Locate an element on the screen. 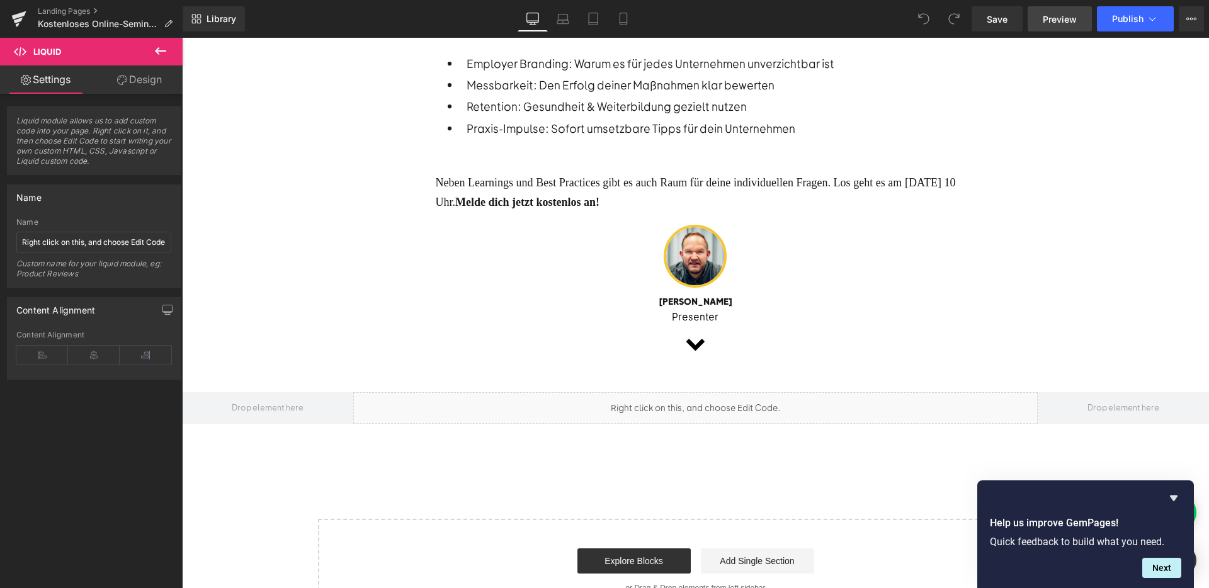  strong: Melde dich jetzt kostenlos an! is located at coordinates (345, 164).